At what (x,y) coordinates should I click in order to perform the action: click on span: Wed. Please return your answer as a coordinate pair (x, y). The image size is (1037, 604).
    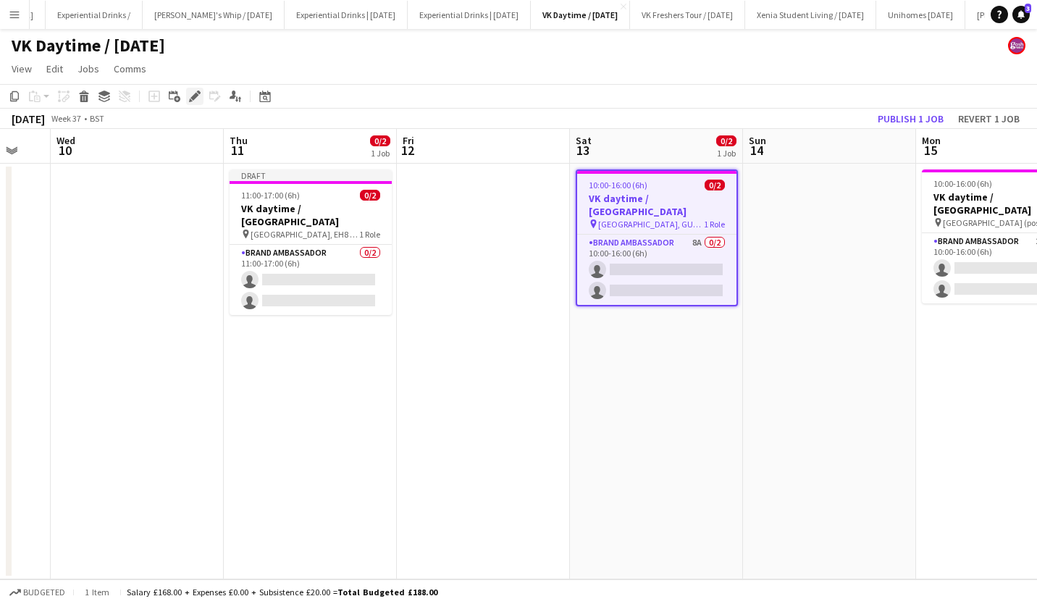
    Looking at the image, I should click on (66, 141).